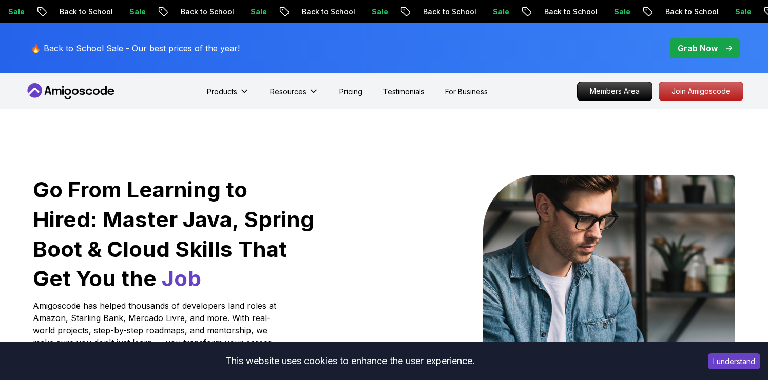 This screenshot has width=768, height=380. What do you see at coordinates (614, 91) in the screenshot?
I see `p: Members Area` at bounding box center [614, 91].